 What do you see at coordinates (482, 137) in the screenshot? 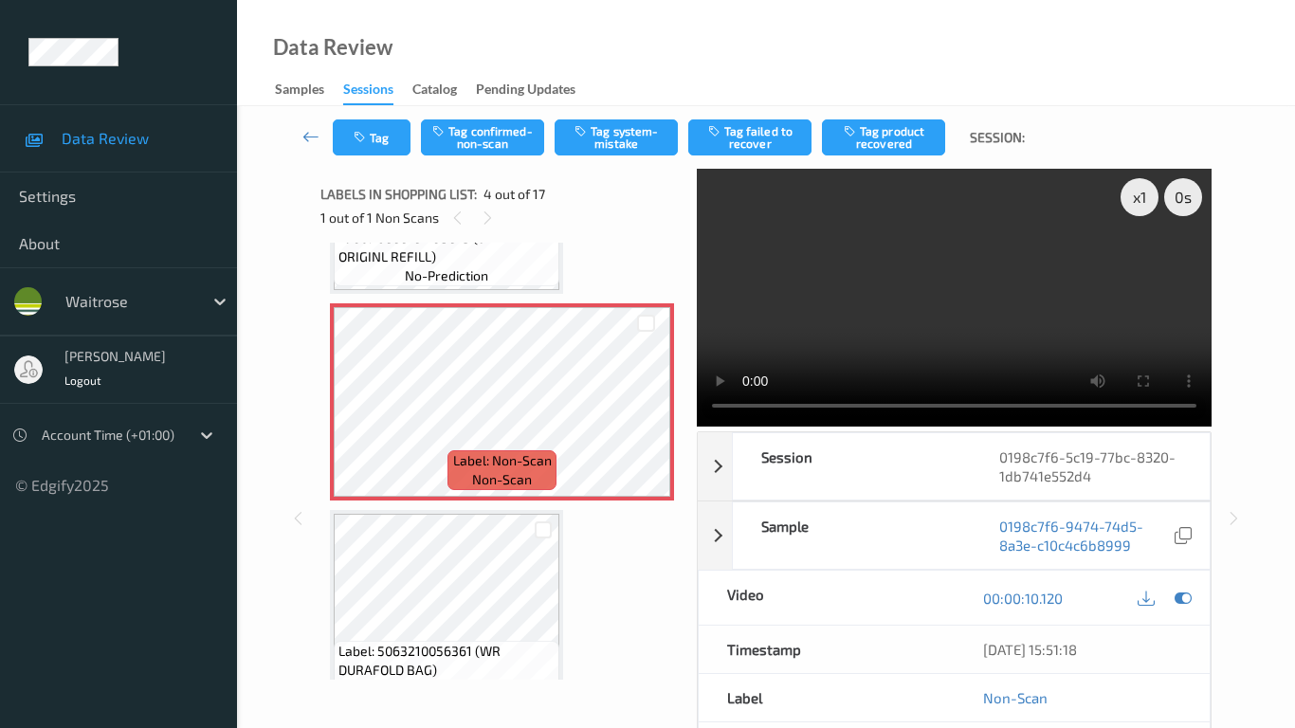
I see `button: Tag confirmed-non-scan` at bounding box center [482, 137].